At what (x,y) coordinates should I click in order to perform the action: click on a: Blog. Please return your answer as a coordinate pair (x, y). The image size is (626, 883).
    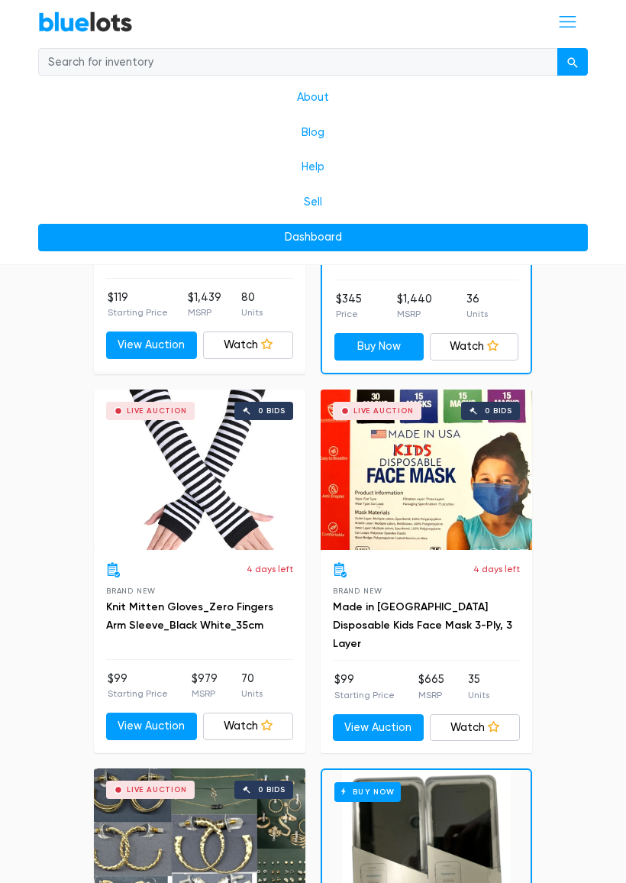
    Looking at the image, I should click on (313, 133).